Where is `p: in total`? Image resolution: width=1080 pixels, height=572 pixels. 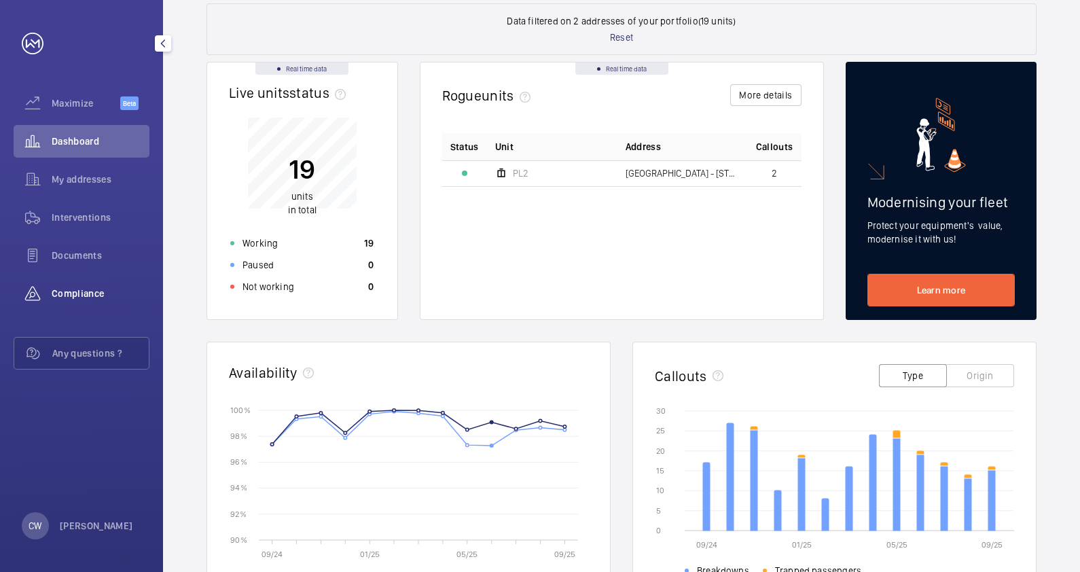
p: in total is located at coordinates (302, 203).